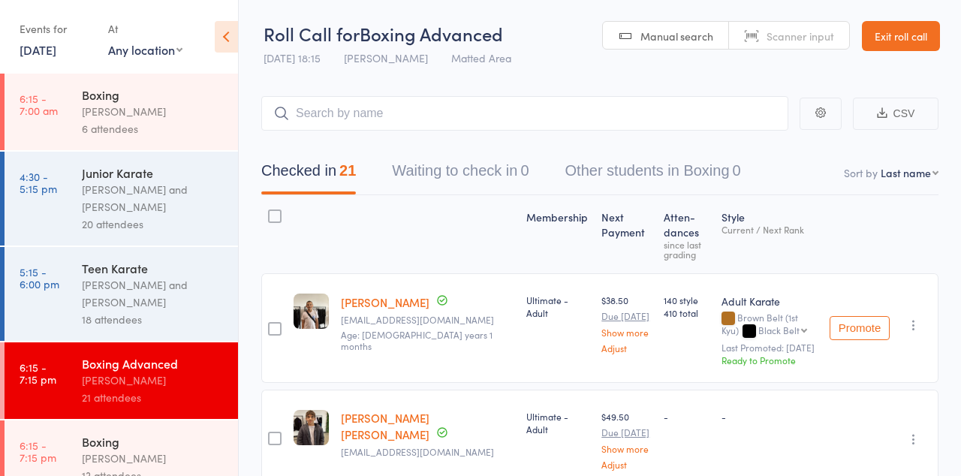 The width and height of the screenshot is (961, 476). I want to click on div: Brown Belt (1st Kyu), so click(770, 325).